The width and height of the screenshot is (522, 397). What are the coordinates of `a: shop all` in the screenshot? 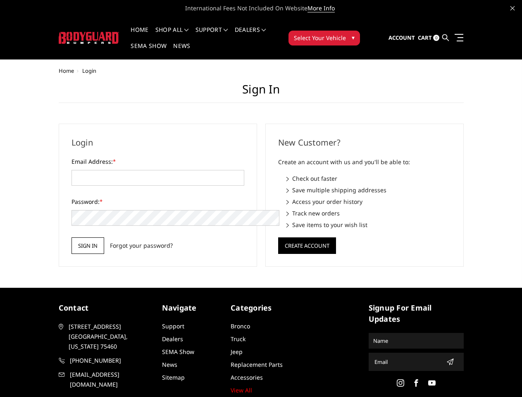 It's located at (172, 35).